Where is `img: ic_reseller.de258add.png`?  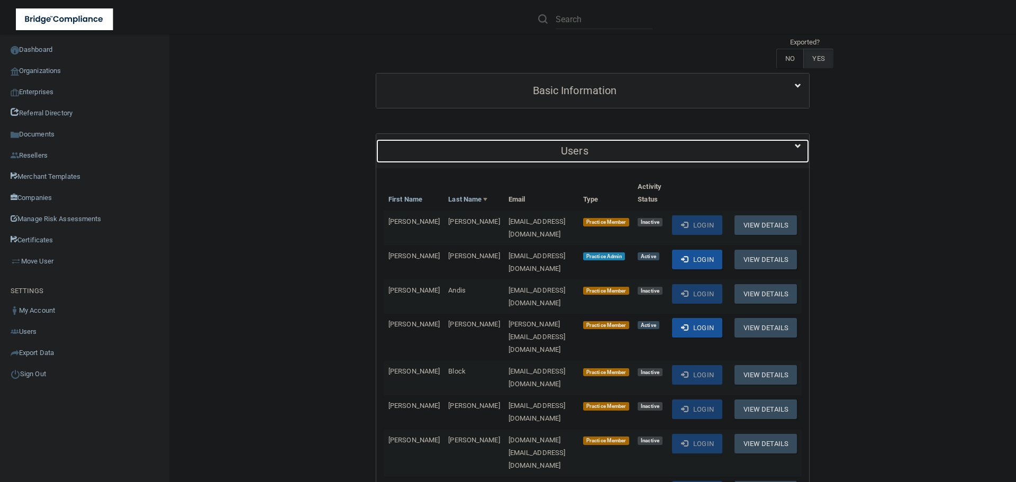
img: ic_reseller.de258add.png is located at coordinates (15, 156).